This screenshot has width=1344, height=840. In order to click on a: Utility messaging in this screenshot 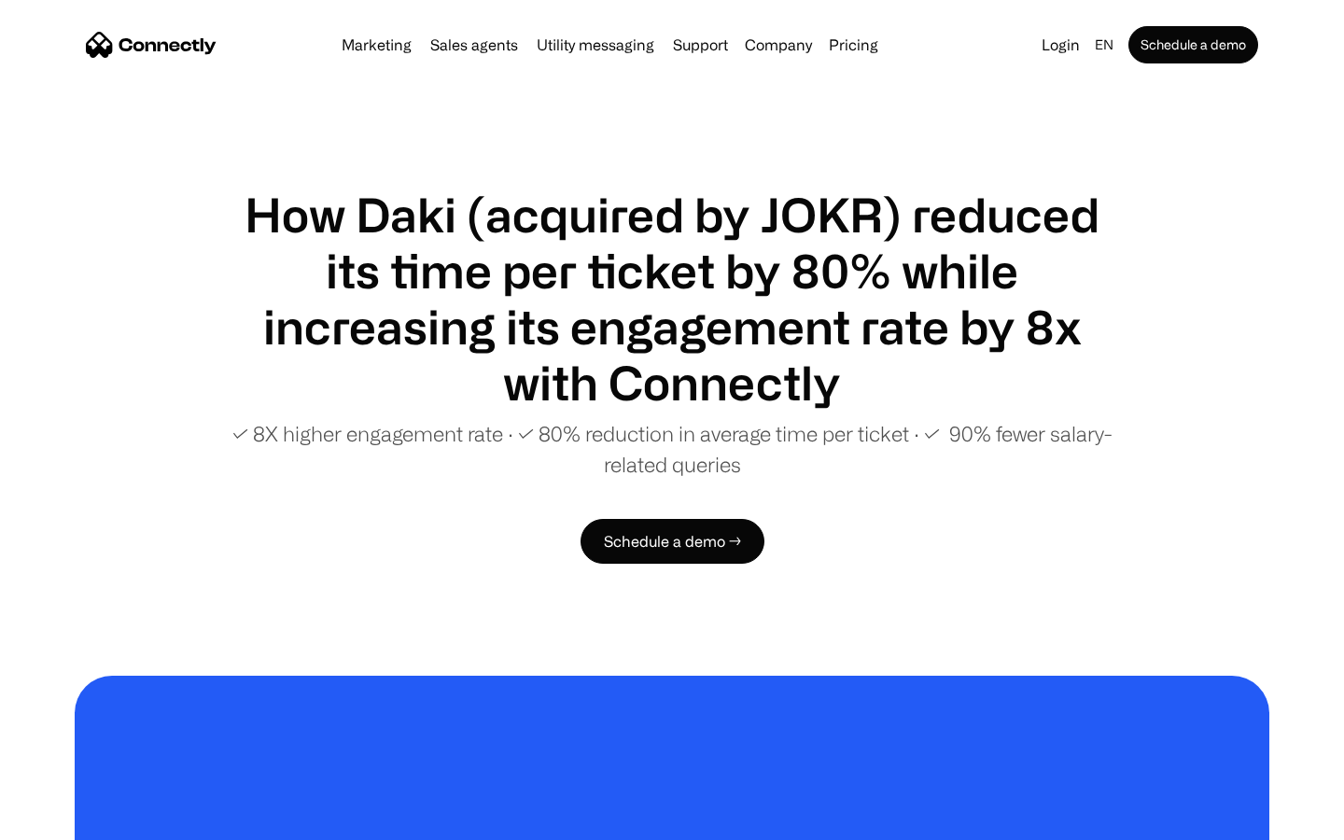, I will do `click(596, 45)`.